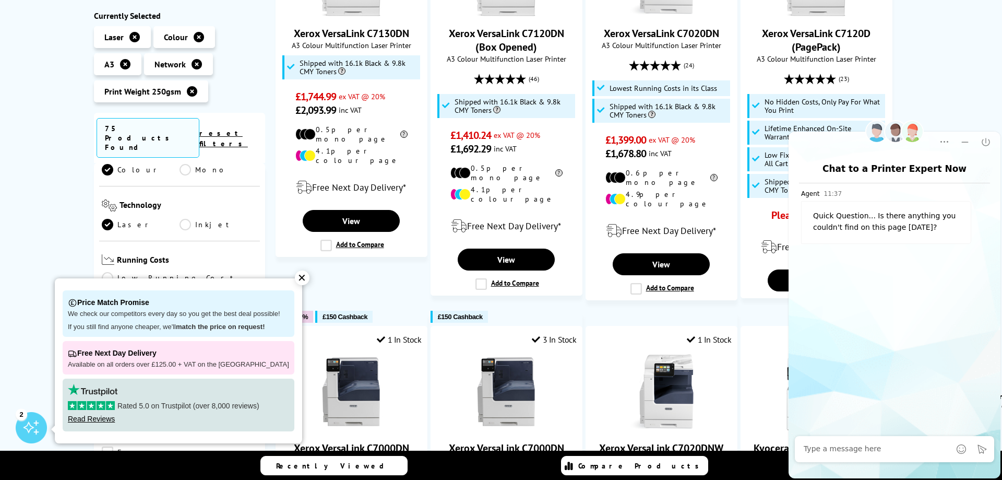 This screenshot has width=1002, height=480. Describe the element at coordinates (90, 335) in the screenshot. I see `textarea: Message input field. Type your text here and use the Send button to send.` at that location.